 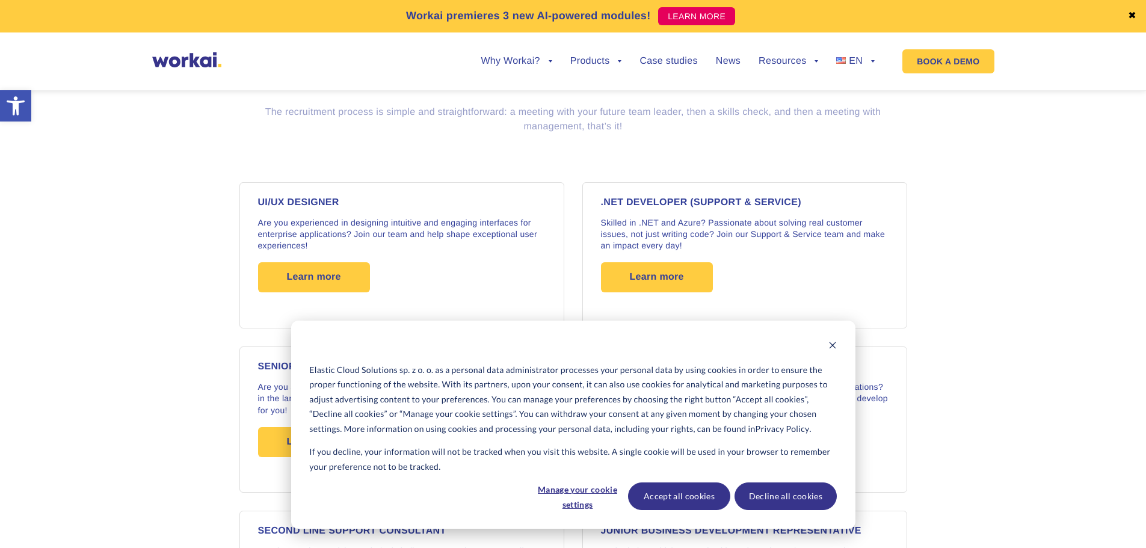 What do you see at coordinates (402, 235) in the screenshot?
I see `p: Are you experienced in designing intuitive and engaging interfaces for enterprise applications? J...` at bounding box center [402, 235].